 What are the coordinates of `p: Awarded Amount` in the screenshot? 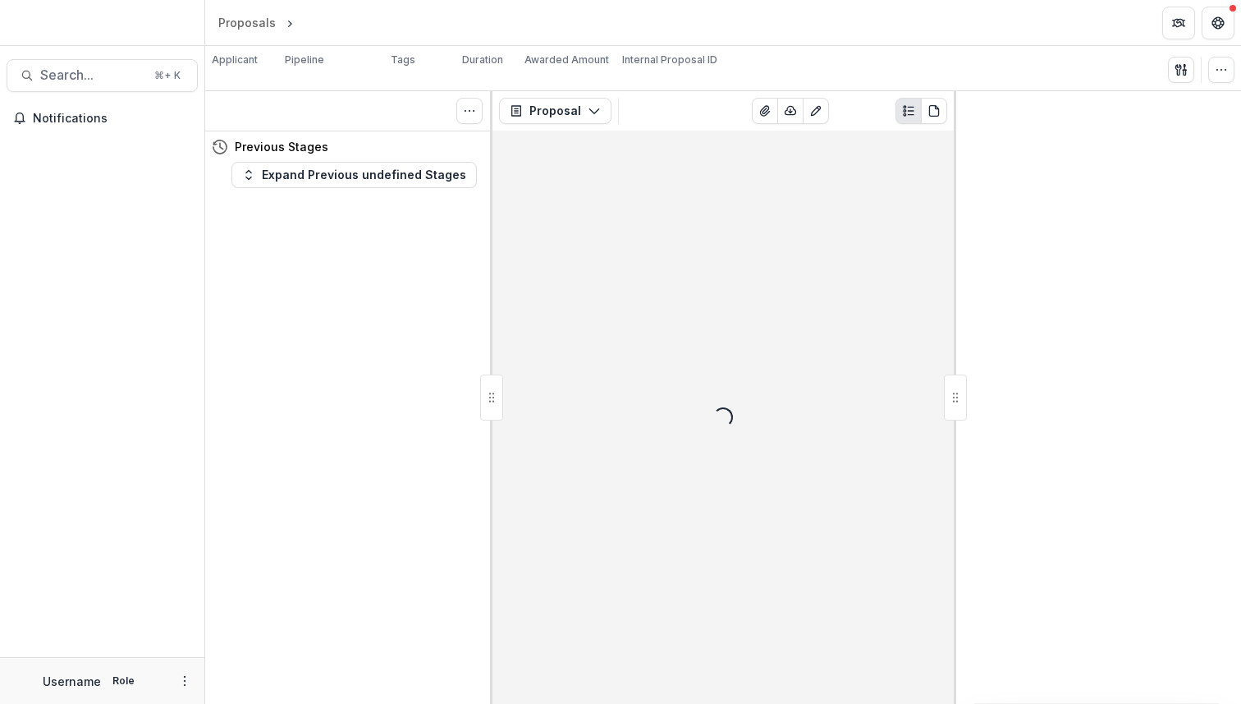 It's located at (567, 60).